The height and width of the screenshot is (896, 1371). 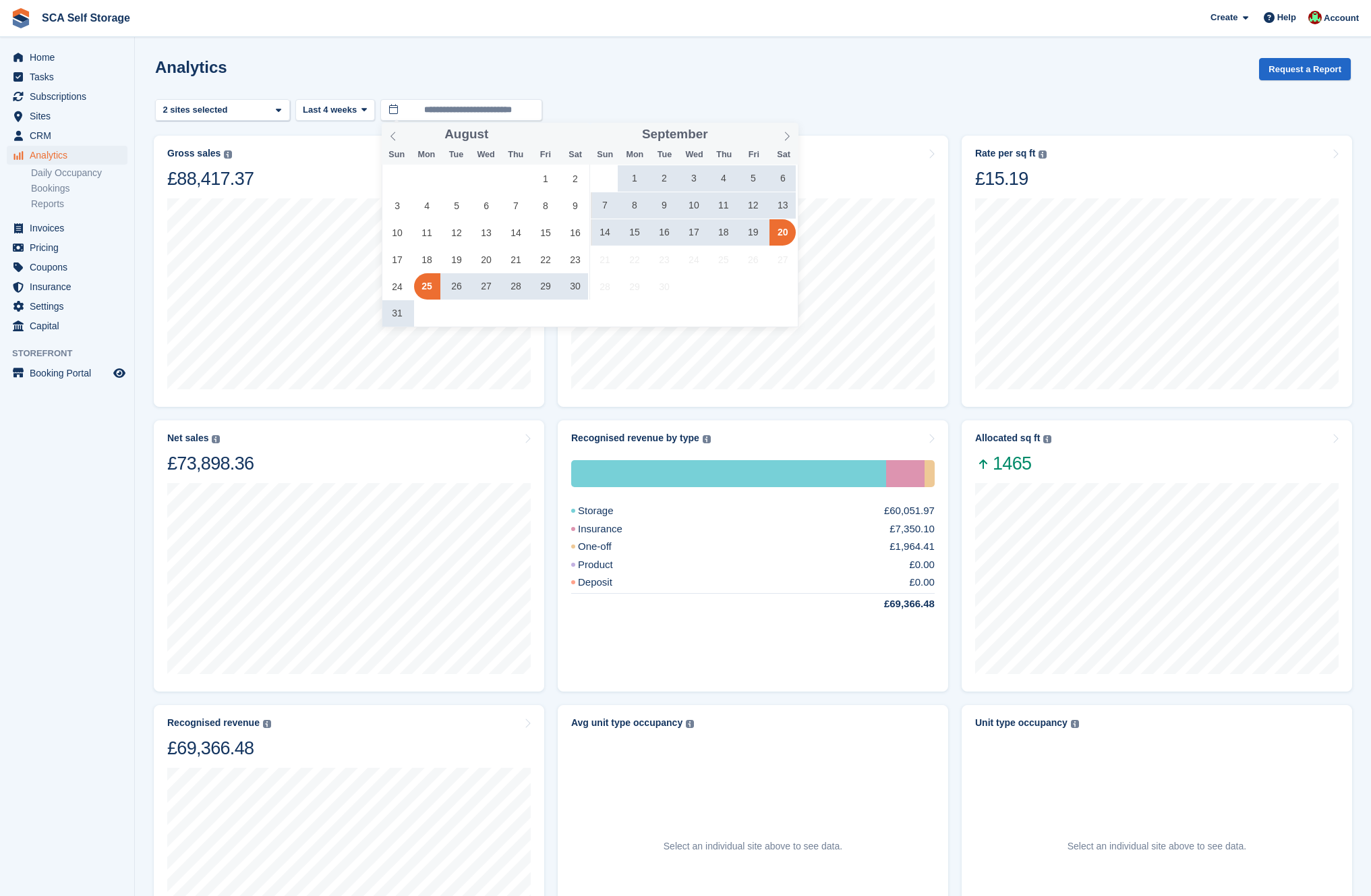 I want to click on span: September 22, 2025, so click(x=634, y=259).